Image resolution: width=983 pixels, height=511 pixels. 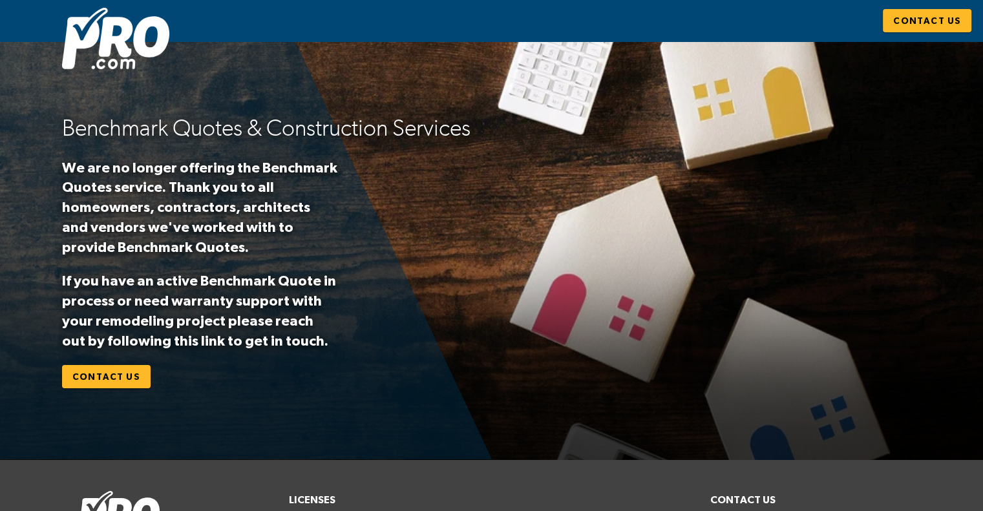 What do you see at coordinates (492, 500) in the screenshot?
I see `h6: Licenses` at bounding box center [492, 500].